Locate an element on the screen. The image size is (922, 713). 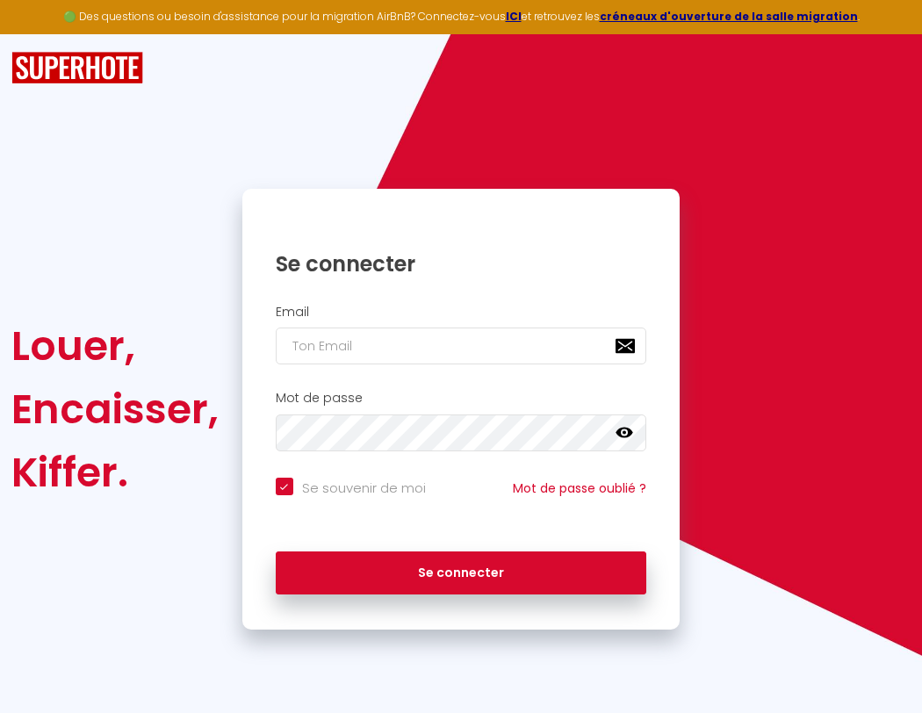
button: Se connecter is located at coordinates (461, 573).